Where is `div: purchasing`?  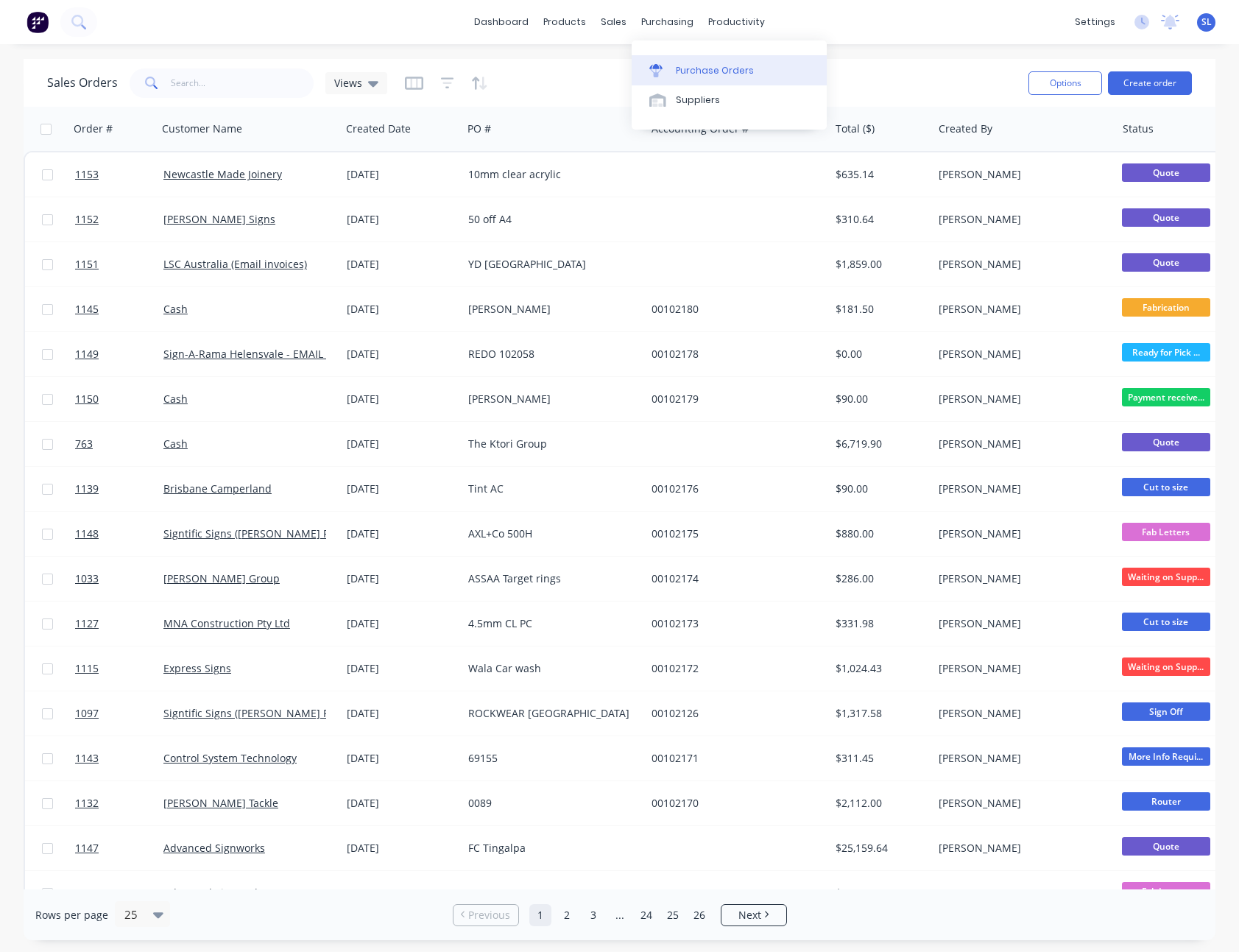 div: purchasing is located at coordinates (667, 22).